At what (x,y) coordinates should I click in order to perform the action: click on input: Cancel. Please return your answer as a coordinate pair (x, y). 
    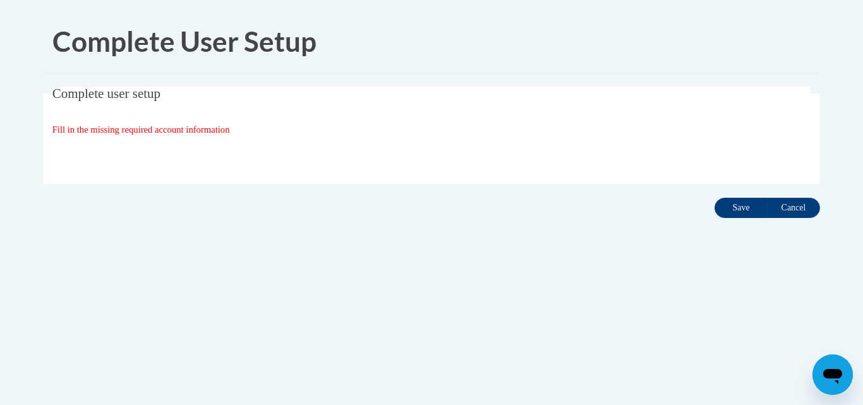
    Looking at the image, I should click on (793, 208).